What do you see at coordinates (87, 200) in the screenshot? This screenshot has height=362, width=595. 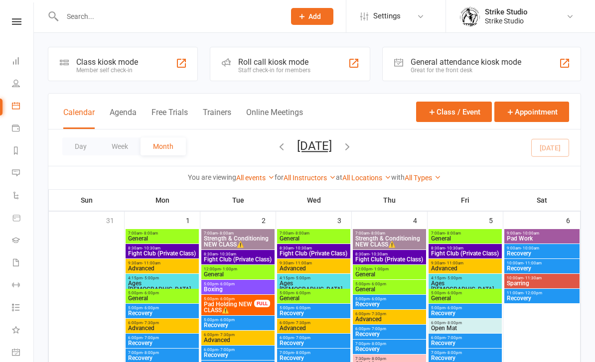 I see `th: Sun` at bounding box center [87, 200].